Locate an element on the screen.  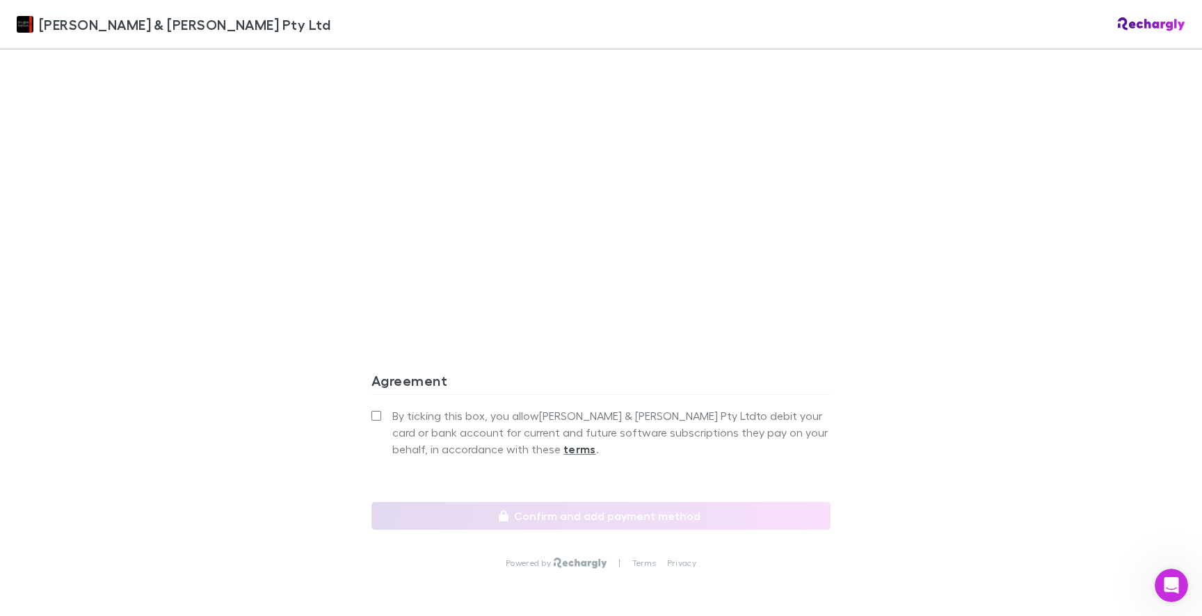
a: Terms is located at coordinates (644, 563).